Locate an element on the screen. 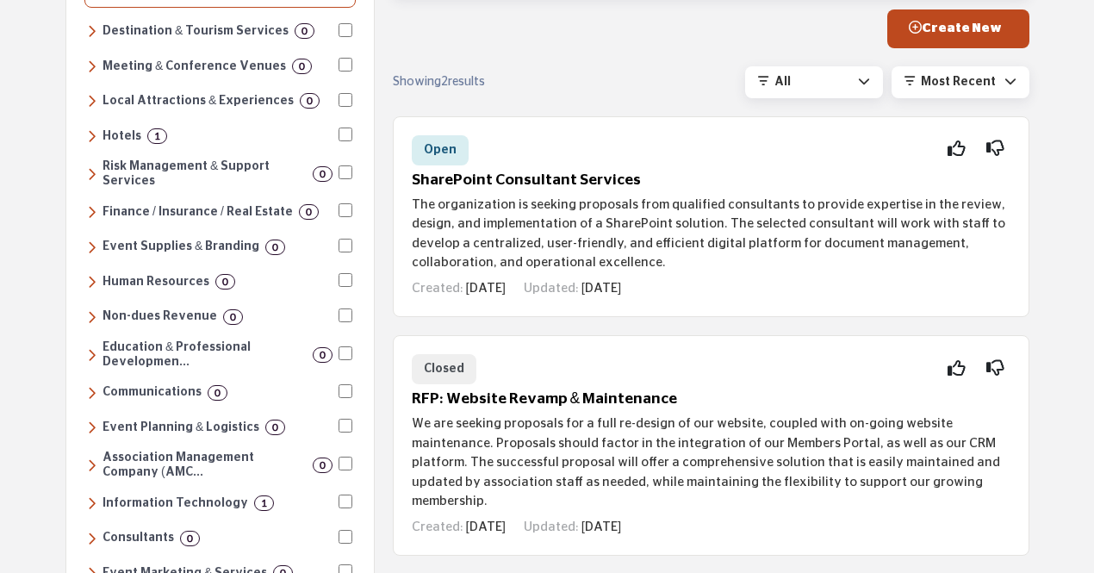 This screenshot has width=1094, height=573. h6: Financial management, accounting, insurance, banking, payroll, and real estate services to help o... is located at coordinates (197, 212).